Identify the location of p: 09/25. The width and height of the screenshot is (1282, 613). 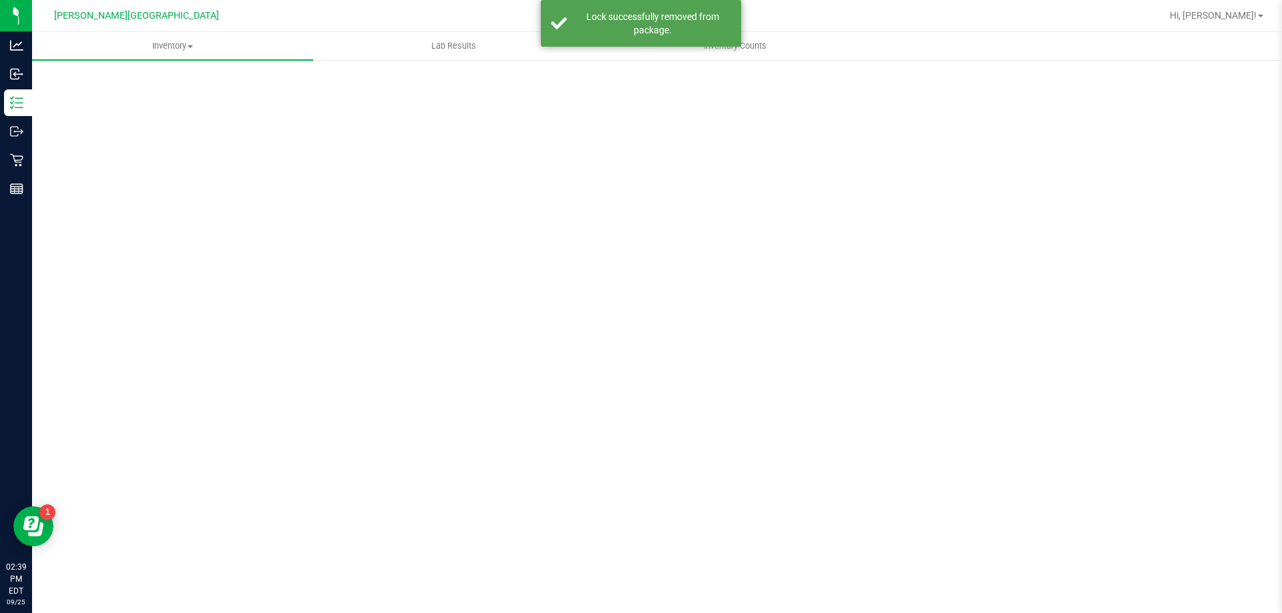
(16, 602).